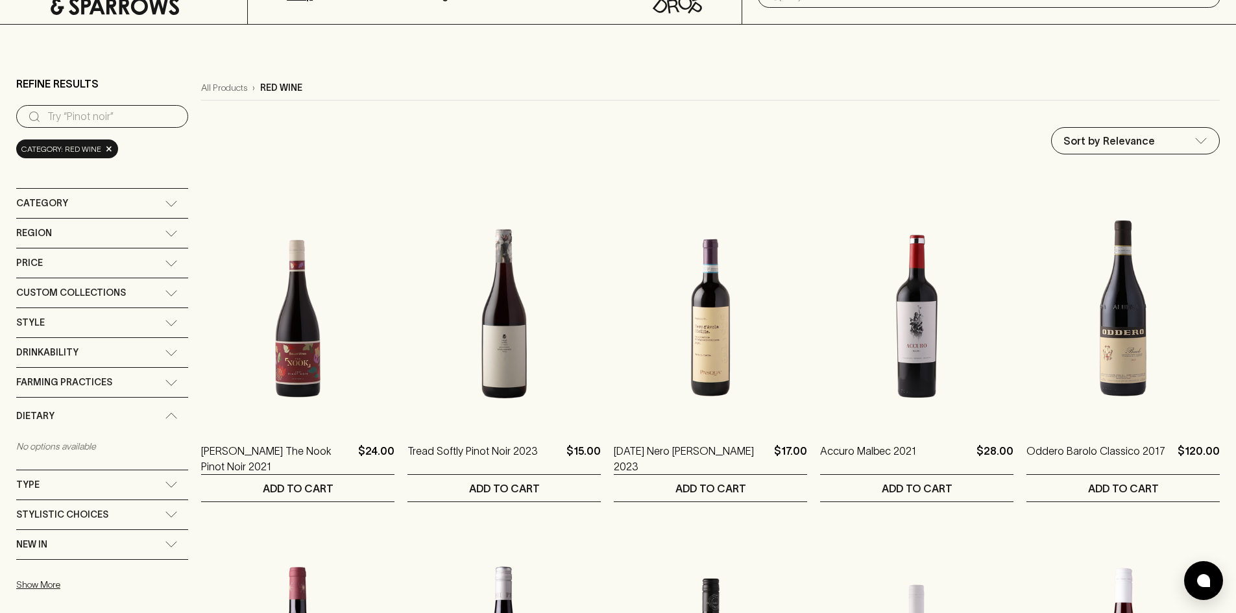 This screenshot has height=613, width=1236. I want to click on input: Try “Pinot noir”, so click(112, 117).